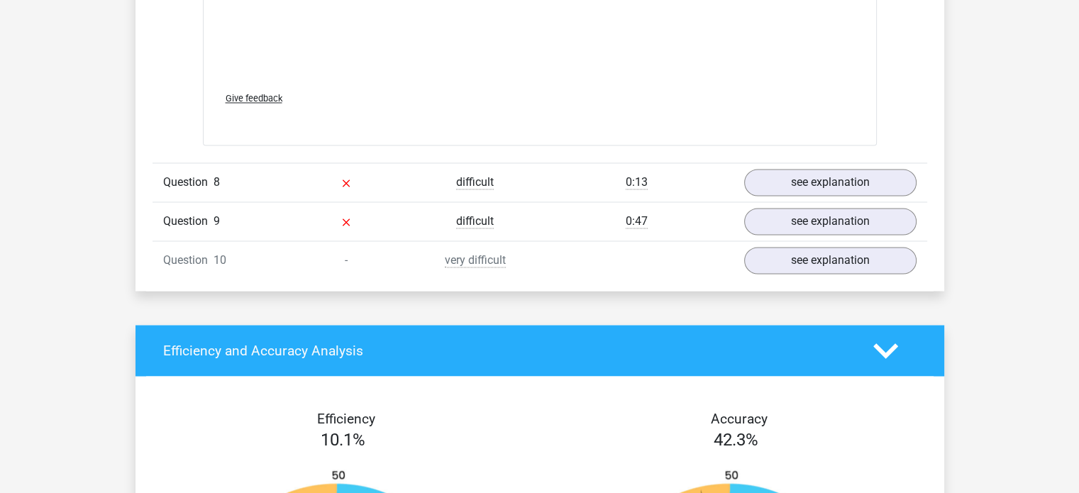 Image resolution: width=1079 pixels, height=493 pixels. I want to click on span: Give feedback, so click(254, 98).